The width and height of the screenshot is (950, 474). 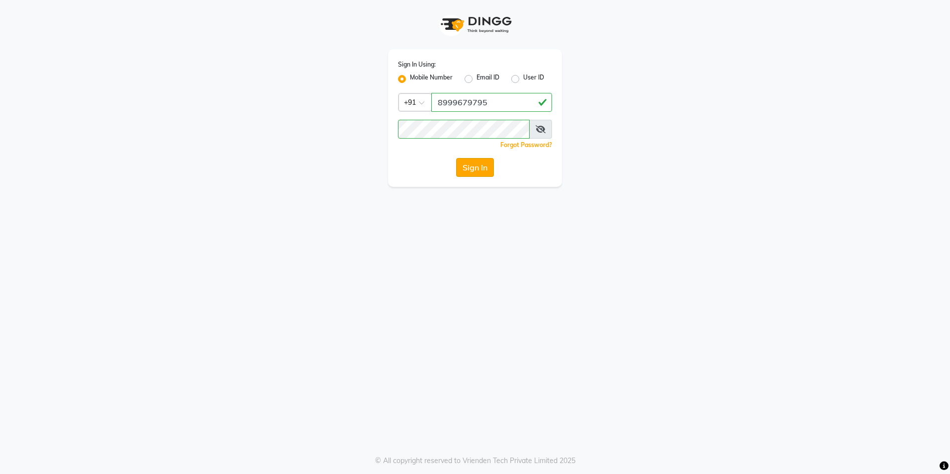 I want to click on img: logo1.svg, so click(x=475, y=24).